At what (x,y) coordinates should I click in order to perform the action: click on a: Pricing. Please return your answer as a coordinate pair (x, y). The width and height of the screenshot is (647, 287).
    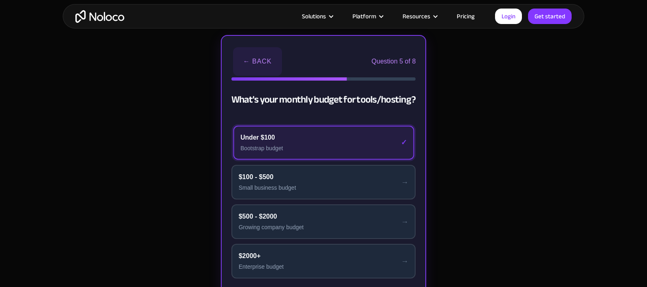
    Looking at the image, I should click on (466, 16).